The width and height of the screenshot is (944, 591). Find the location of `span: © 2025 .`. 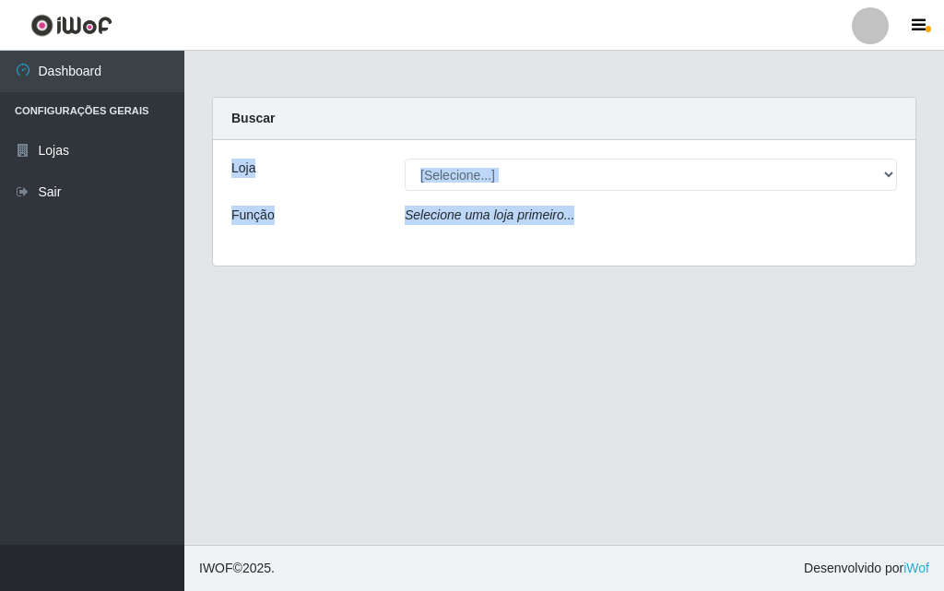

span: © 2025 . is located at coordinates (237, 568).